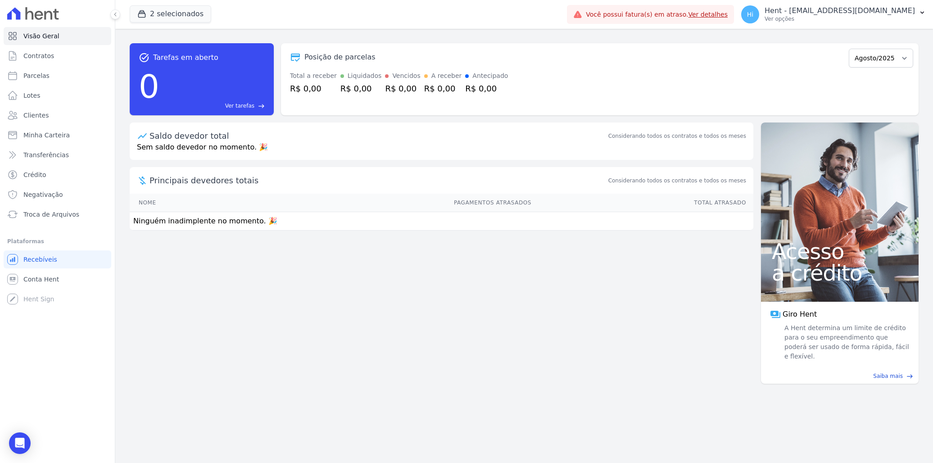  What do you see at coordinates (677, 136) in the screenshot?
I see `div: Considerando todos os contratos e todos os meses` at bounding box center [677, 136].